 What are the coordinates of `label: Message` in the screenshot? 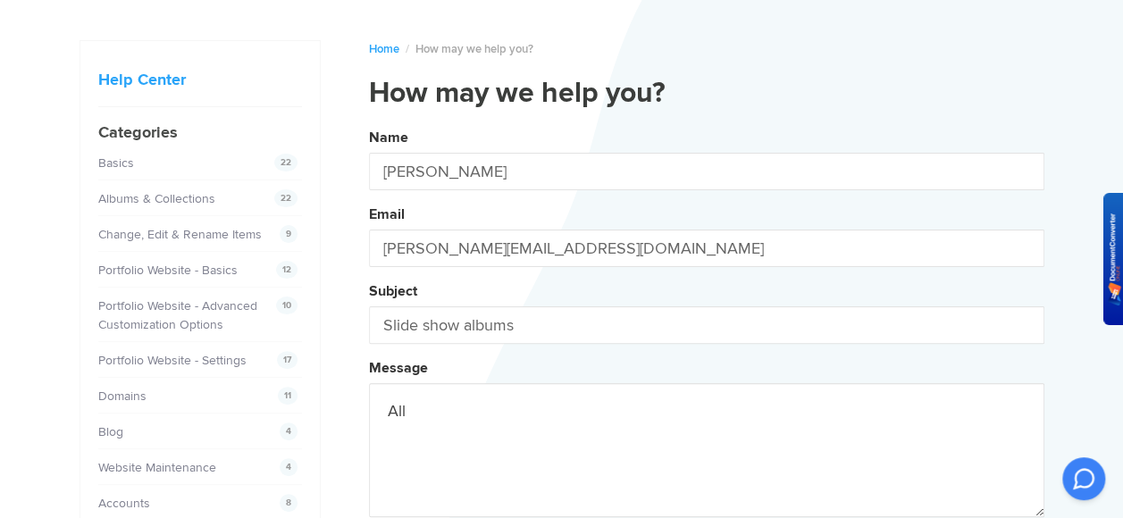 It's located at (398, 368).